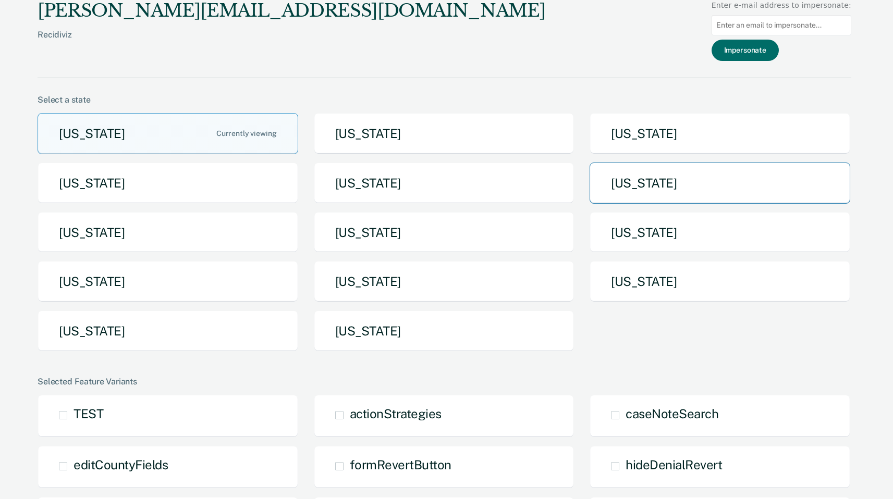 This screenshot has height=499, width=893. What do you see at coordinates (120, 465) in the screenshot?
I see `span: editCountyFields` at bounding box center [120, 465].